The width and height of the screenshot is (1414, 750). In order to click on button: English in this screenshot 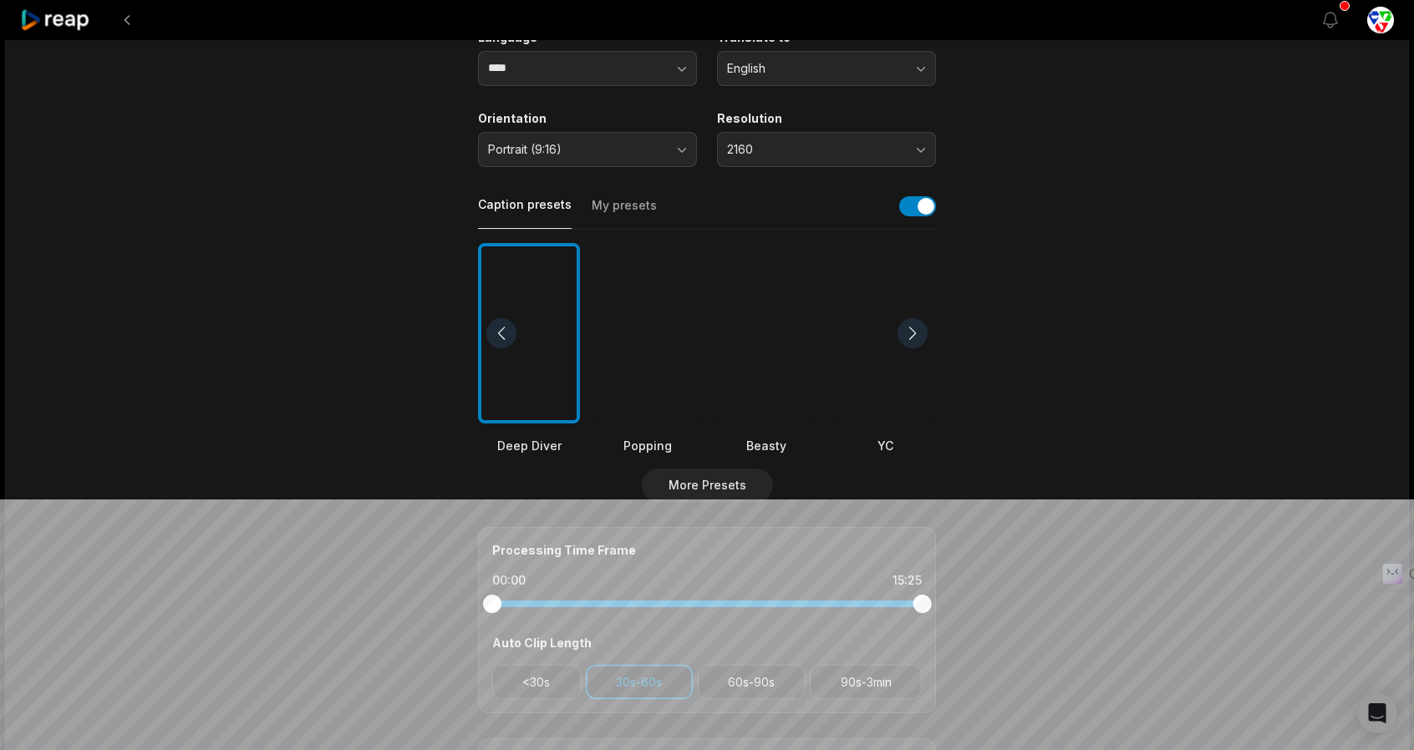, I will do `click(826, 69)`.